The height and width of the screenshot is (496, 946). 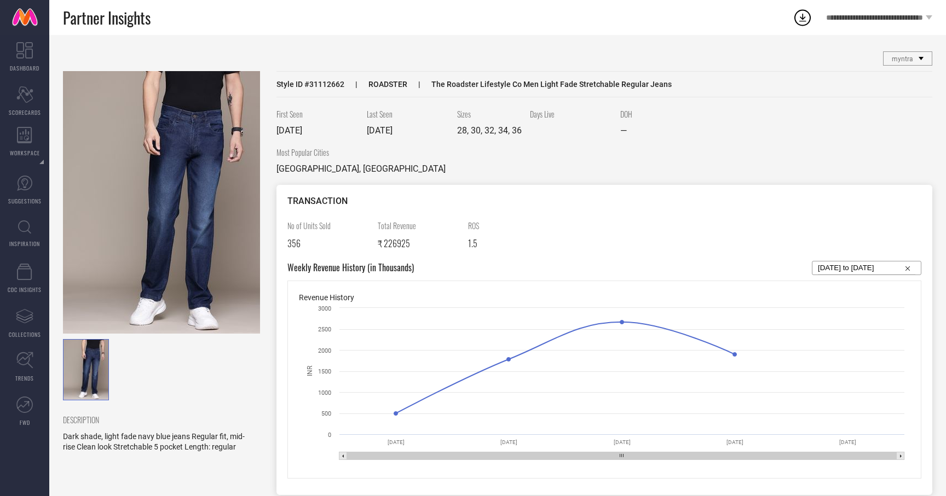 What do you see at coordinates (539, 84) in the screenshot?
I see `span: The Roadster Lifestyle Co Men Light Fade Stretchable Regular Jeans` at bounding box center [539, 84].